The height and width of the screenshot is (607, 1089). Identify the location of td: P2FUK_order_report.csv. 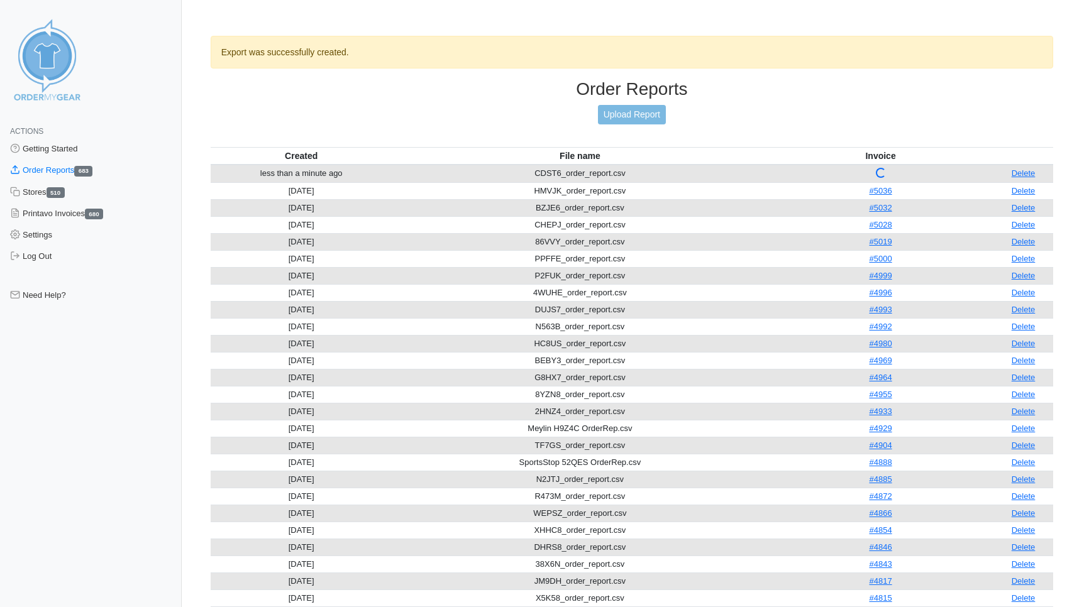
(580, 275).